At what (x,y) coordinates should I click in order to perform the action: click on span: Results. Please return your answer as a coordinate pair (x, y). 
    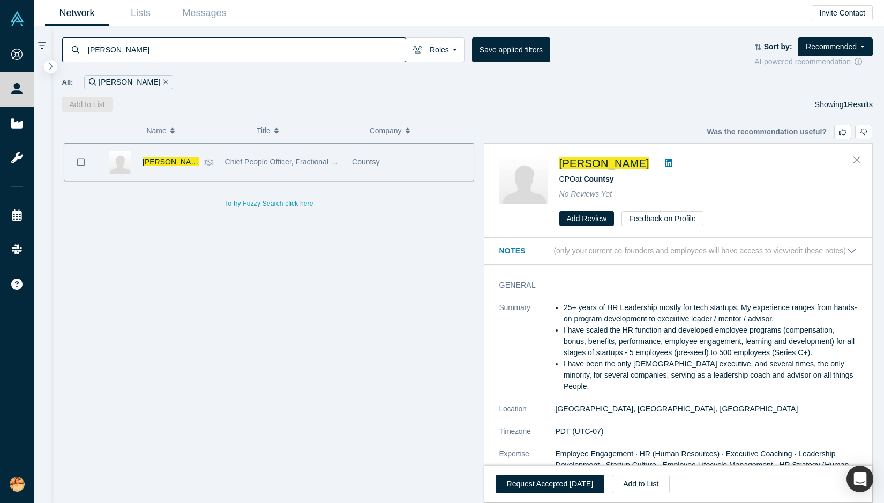
    Looking at the image, I should click on (858, 104).